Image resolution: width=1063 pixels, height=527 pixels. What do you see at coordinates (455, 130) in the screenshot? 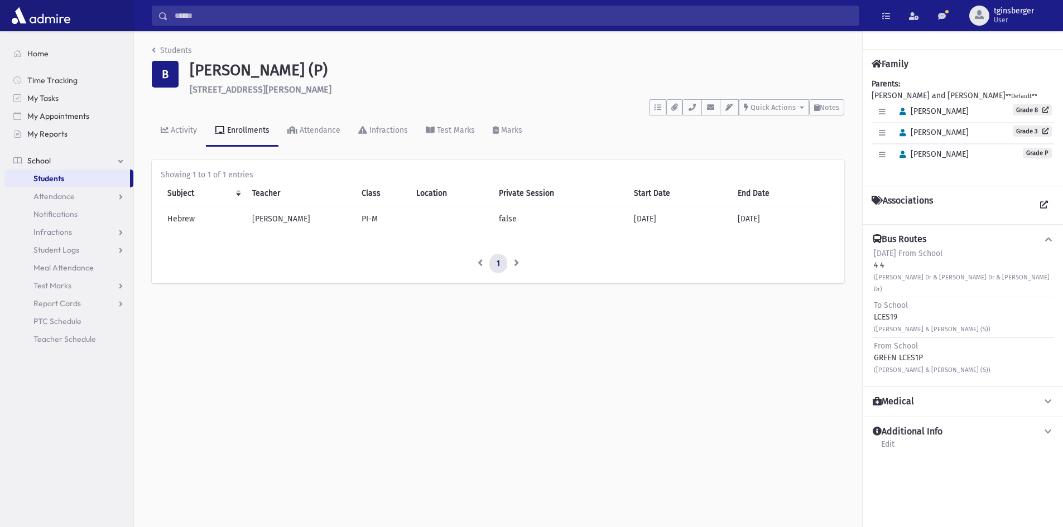
I see `div: Test Marks` at bounding box center [455, 130].